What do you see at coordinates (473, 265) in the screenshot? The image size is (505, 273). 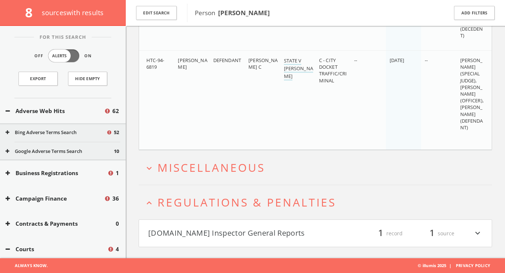 I see `a: Privacy Policy` at bounding box center [473, 265].